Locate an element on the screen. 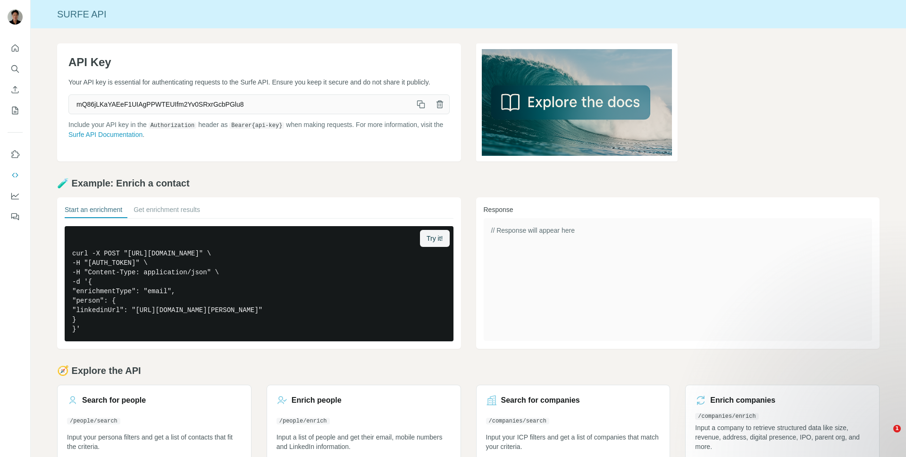  p: Input your persona filters and get a list of contacts that fit the criteria. is located at coordinates (154, 442).